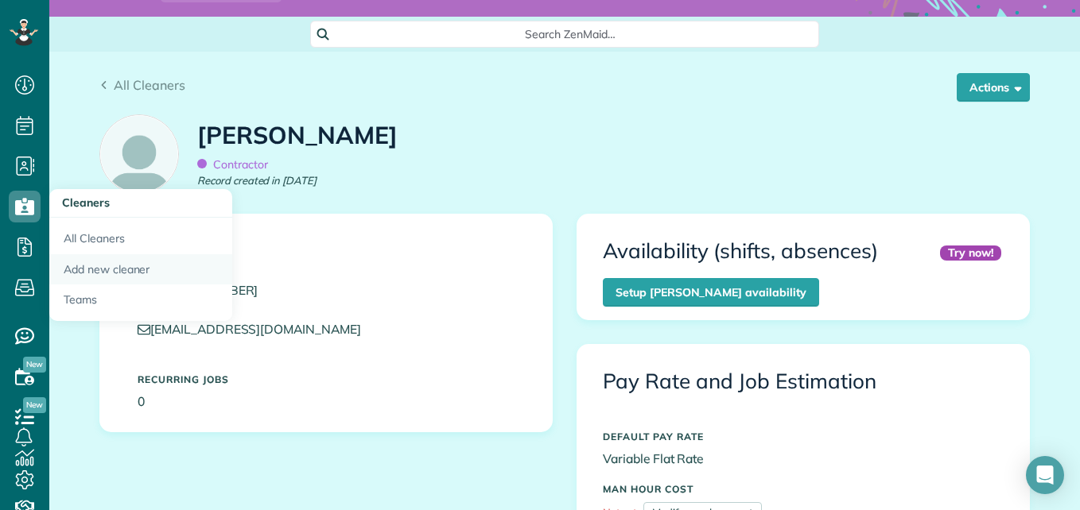 This screenshot has width=1080, height=510. I want to click on span: All Cleaners, so click(149, 85).